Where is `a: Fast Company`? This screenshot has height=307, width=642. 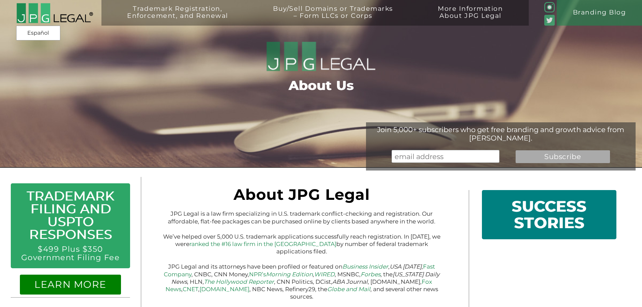 a: Fast Company is located at coordinates (299, 270).